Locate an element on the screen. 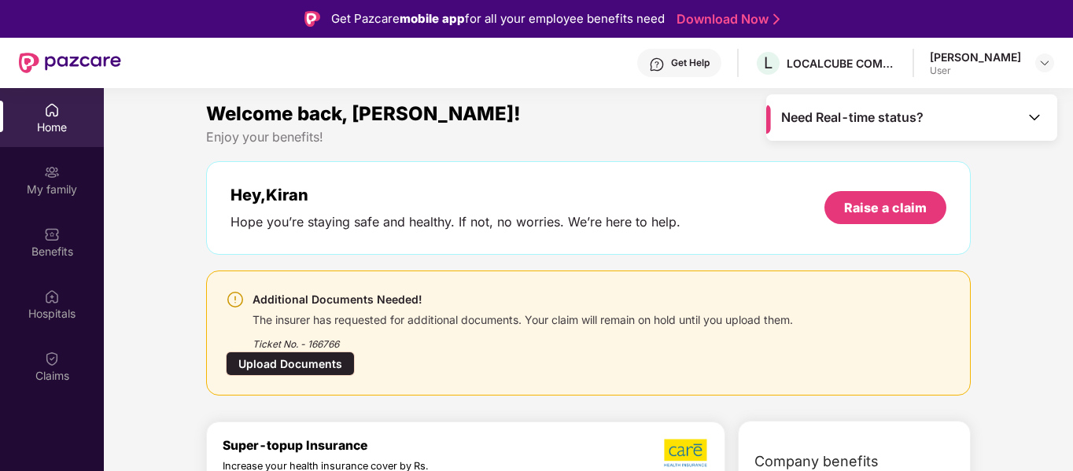 The height and width of the screenshot is (471, 1073). div: Get Help is located at coordinates (690, 63).